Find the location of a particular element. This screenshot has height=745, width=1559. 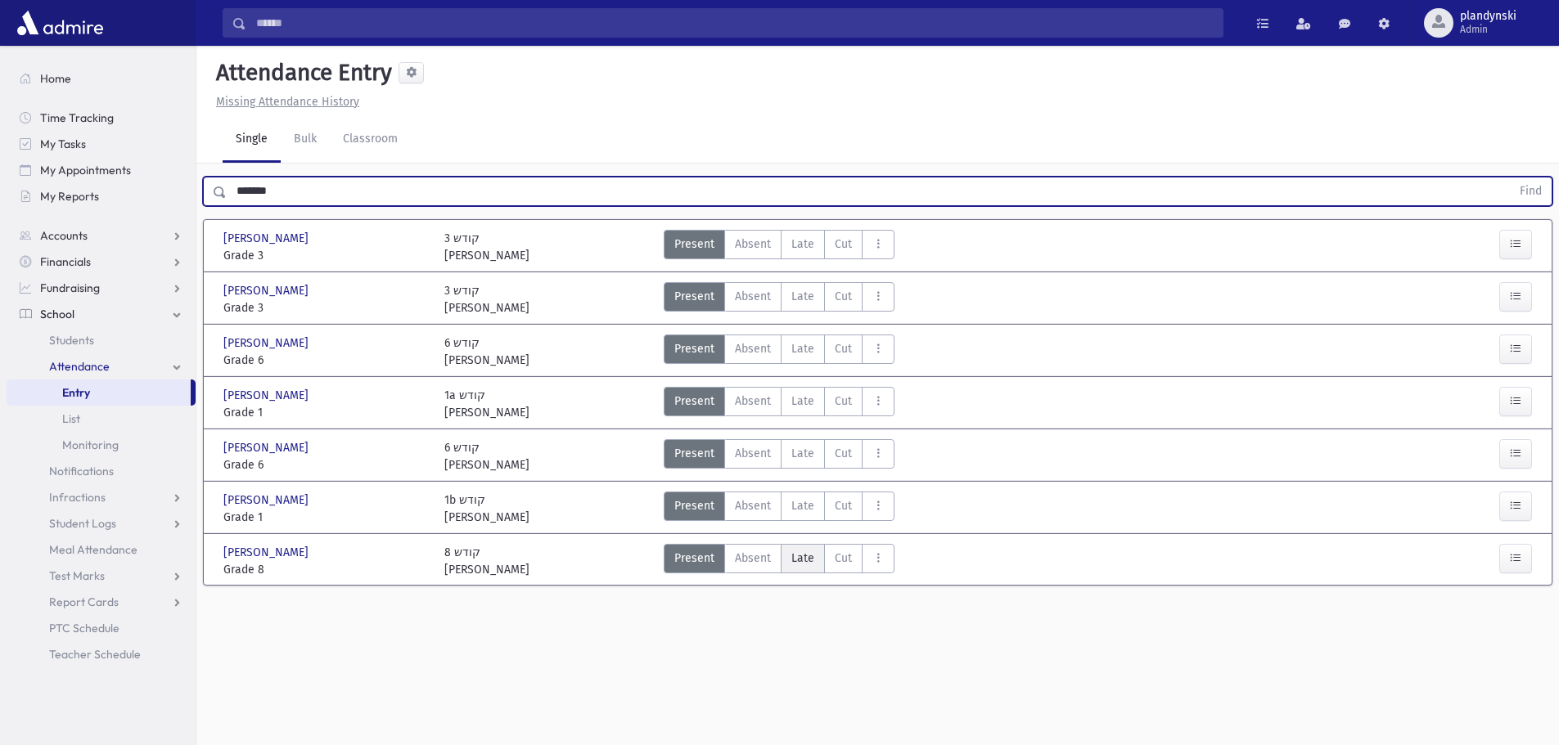

a: My Reports is located at coordinates (101, 196).